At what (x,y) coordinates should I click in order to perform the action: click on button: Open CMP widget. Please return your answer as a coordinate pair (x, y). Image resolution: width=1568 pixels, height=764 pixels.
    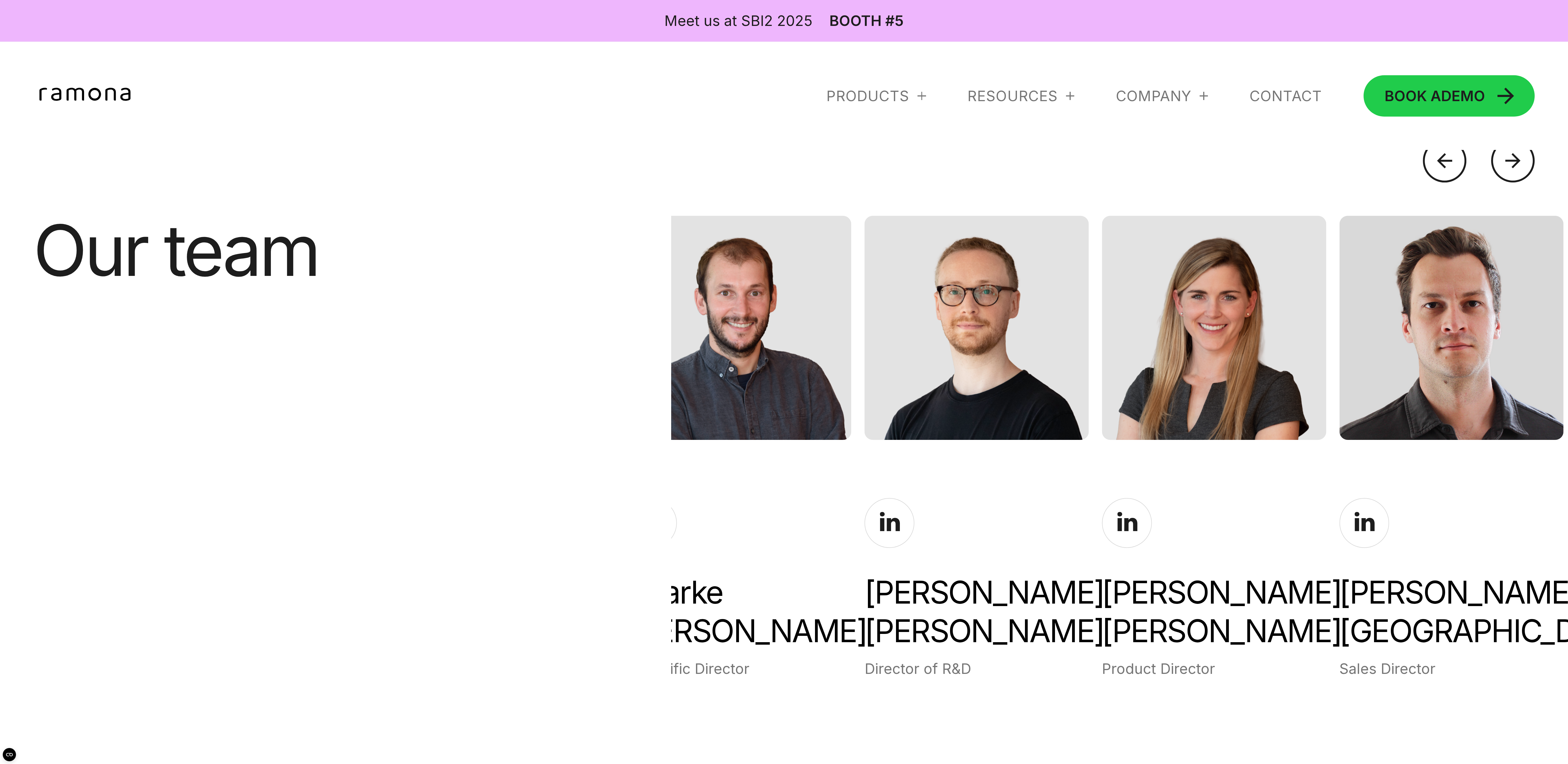
    Looking at the image, I should click on (9, 754).